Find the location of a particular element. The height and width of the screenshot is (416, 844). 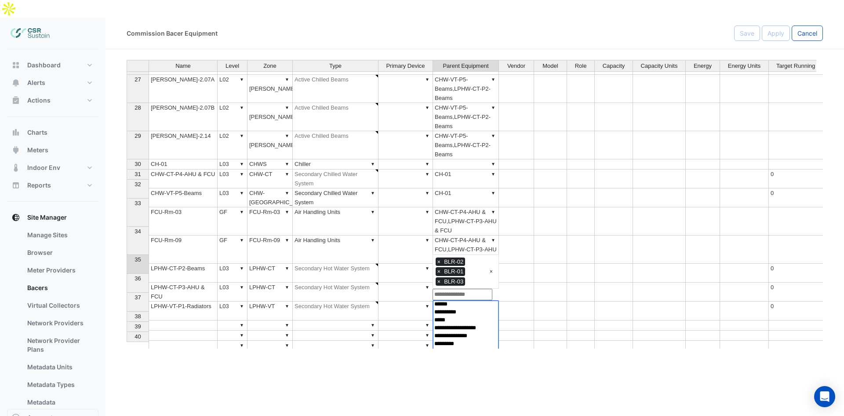

div: Open Intercom Messenger is located at coordinates (825, 396).